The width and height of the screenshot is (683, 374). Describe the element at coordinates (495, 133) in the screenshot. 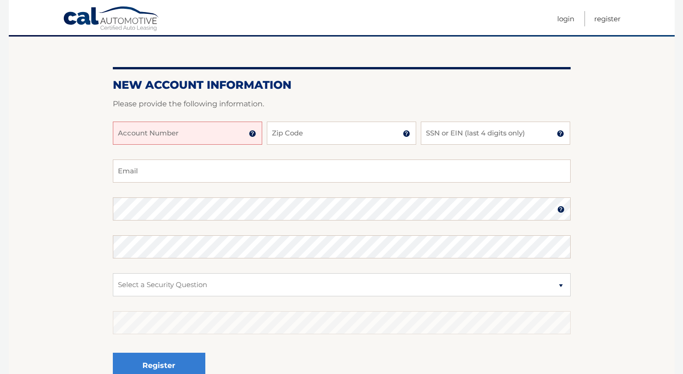

I see `input: SSN or EIN (last 4 digits only)` at that location.